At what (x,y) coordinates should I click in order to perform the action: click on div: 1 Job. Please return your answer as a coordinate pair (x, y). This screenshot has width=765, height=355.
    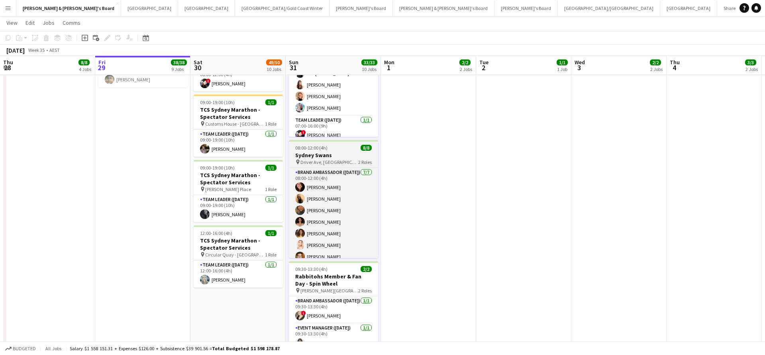
    Looking at the image, I should click on (562, 69).